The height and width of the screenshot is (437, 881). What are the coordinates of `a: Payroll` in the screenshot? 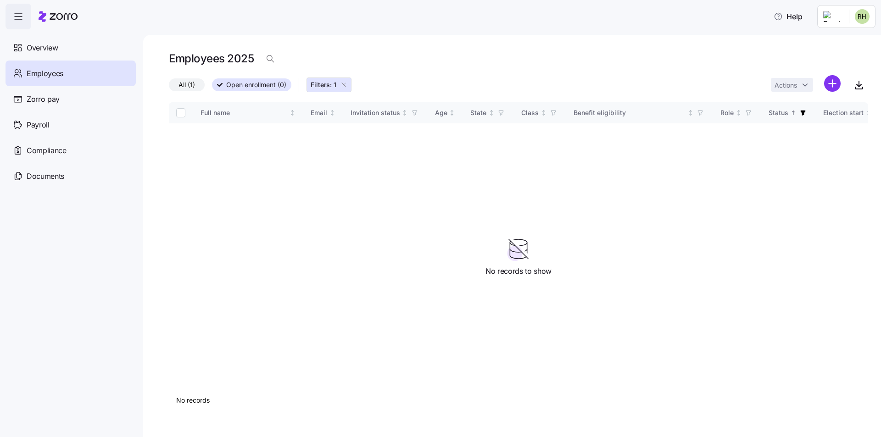 It's located at (71, 125).